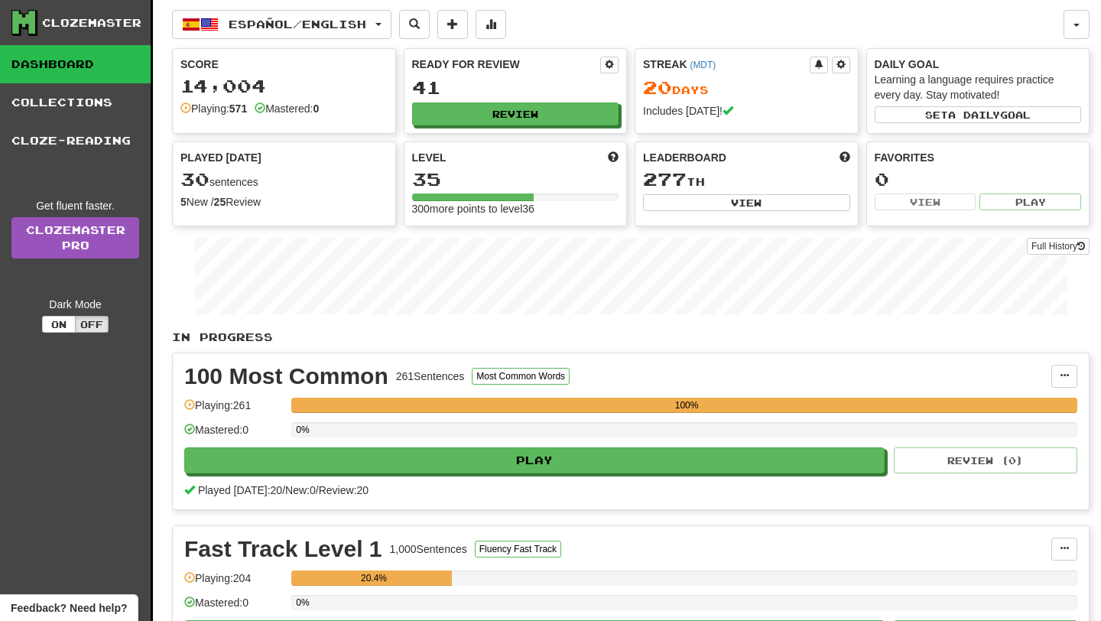 Image resolution: width=1101 pixels, height=621 pixels. Describe the element at coordinates (703, 65) in the screenshot. I see `a: (MDT)` at that location.